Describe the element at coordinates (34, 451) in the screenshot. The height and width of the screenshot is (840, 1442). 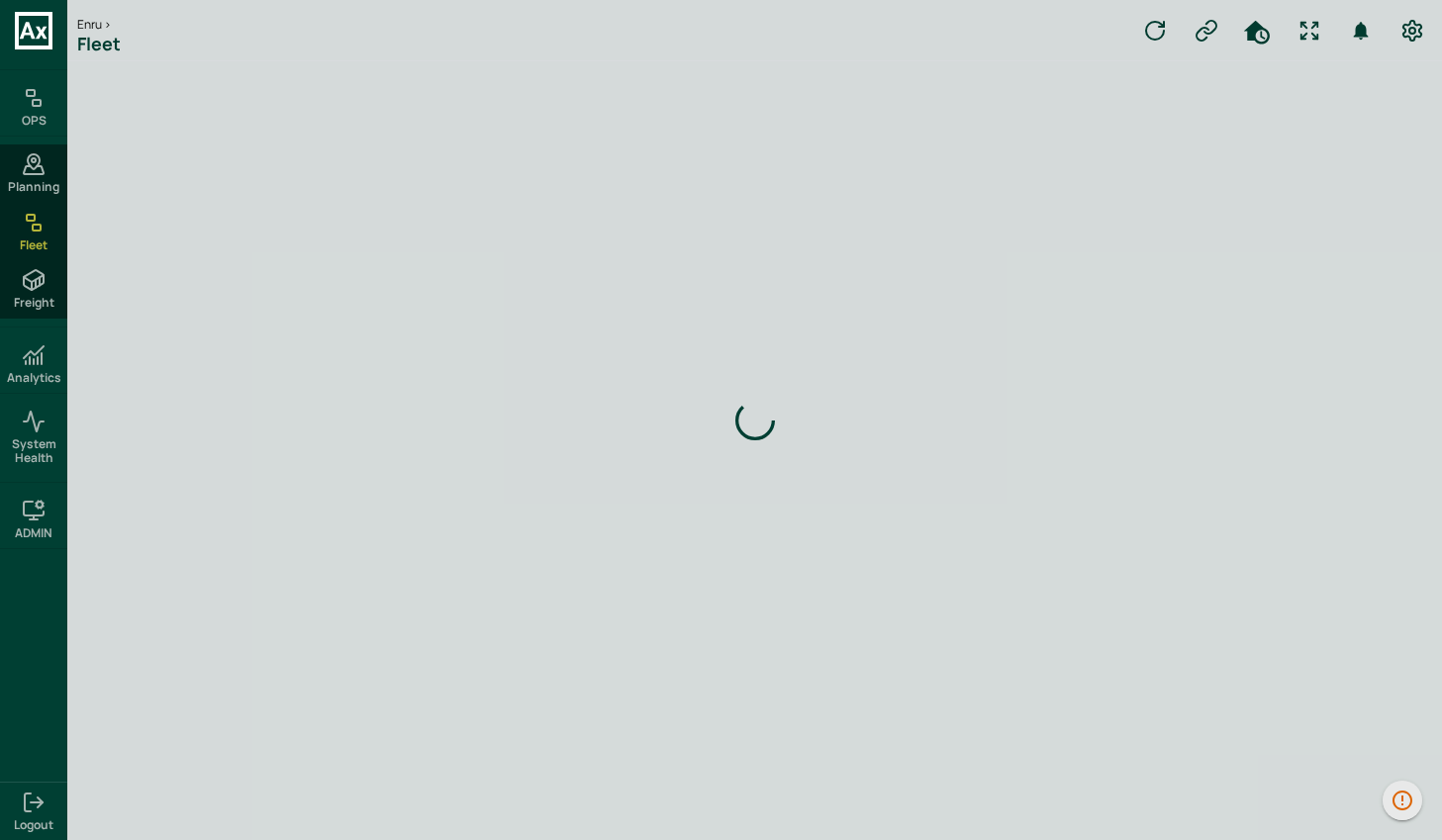
I see `span: System Health` at that location.